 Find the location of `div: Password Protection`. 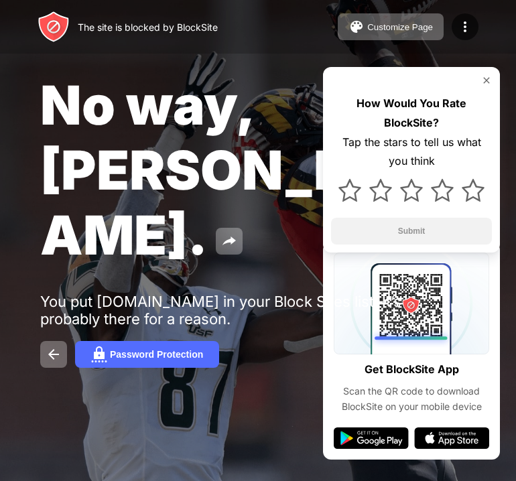

div: Password Protection is located at coordinates (156, 355).